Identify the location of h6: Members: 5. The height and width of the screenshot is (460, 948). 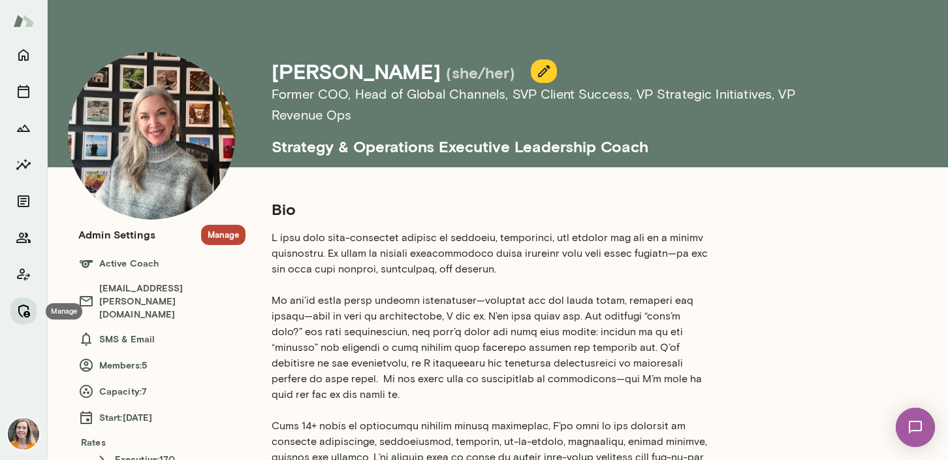
(162, 365).